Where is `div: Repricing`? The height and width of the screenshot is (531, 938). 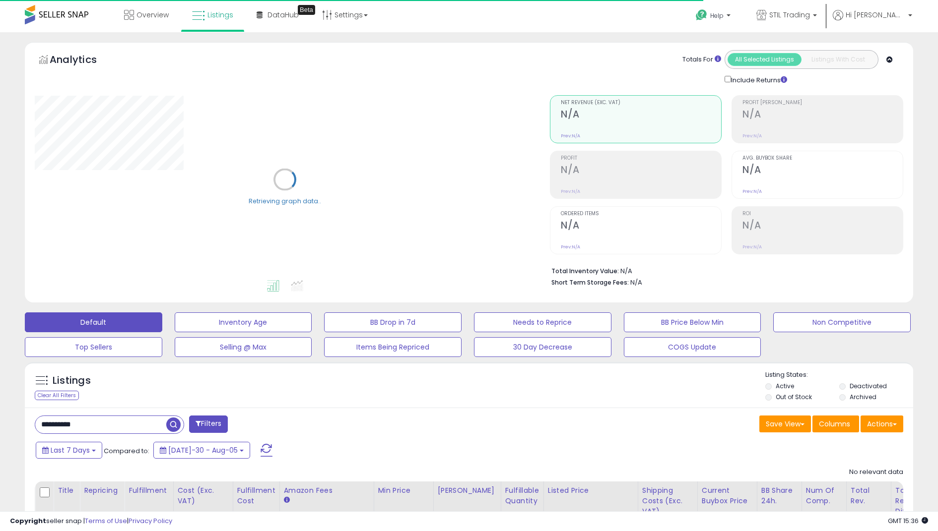
div: Repricing is located at coordinates (102, 491).